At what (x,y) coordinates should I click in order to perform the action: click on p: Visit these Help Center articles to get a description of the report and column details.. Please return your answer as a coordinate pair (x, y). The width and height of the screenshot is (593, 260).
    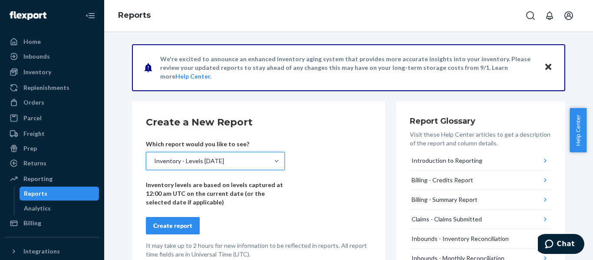
    Looking at the image, I should click on (481, 139).